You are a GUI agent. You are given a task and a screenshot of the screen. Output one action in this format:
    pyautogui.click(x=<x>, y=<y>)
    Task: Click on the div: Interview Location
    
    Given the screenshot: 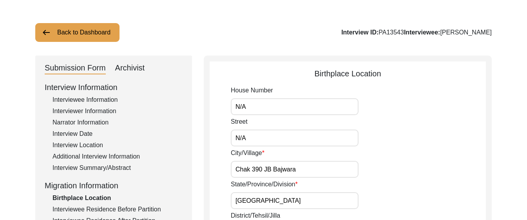 What is the action you would take?
    pyautogui.click(x=118, y=145)
    